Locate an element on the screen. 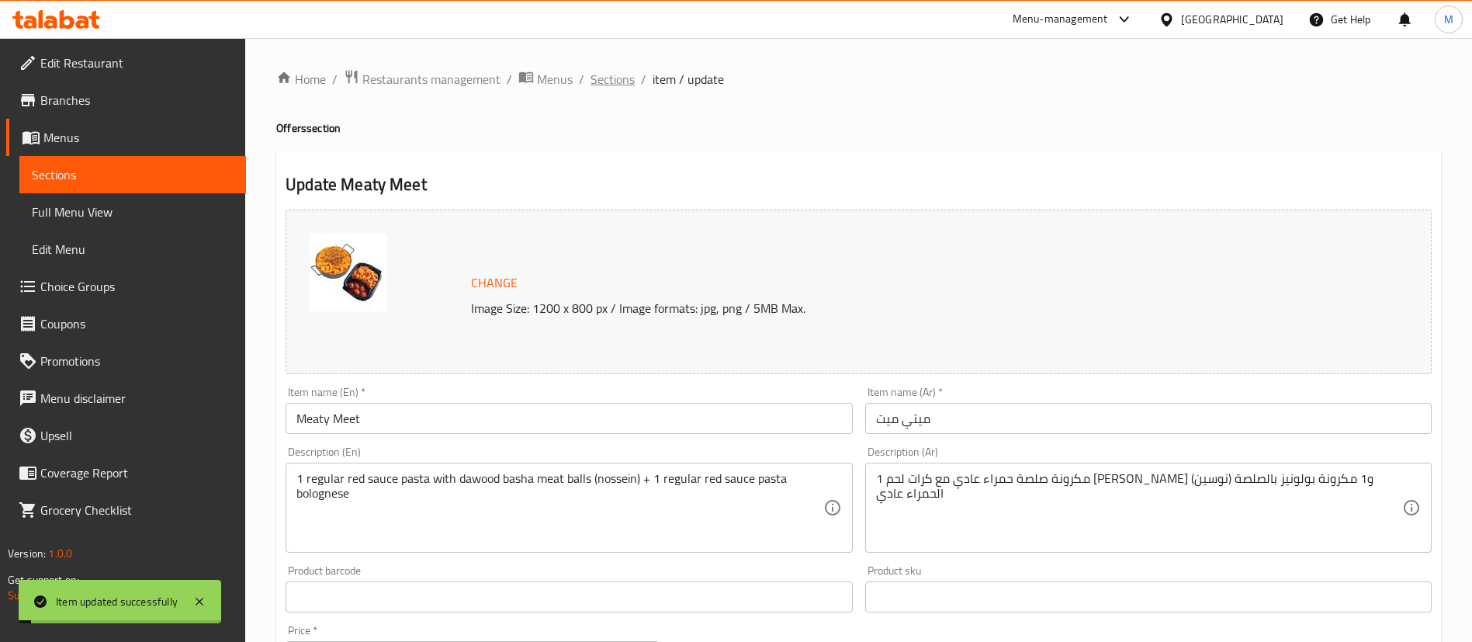 The width and height of the screenshot is (1472, 642). span: Grocery Checklist is located at coordinates (137, 510).